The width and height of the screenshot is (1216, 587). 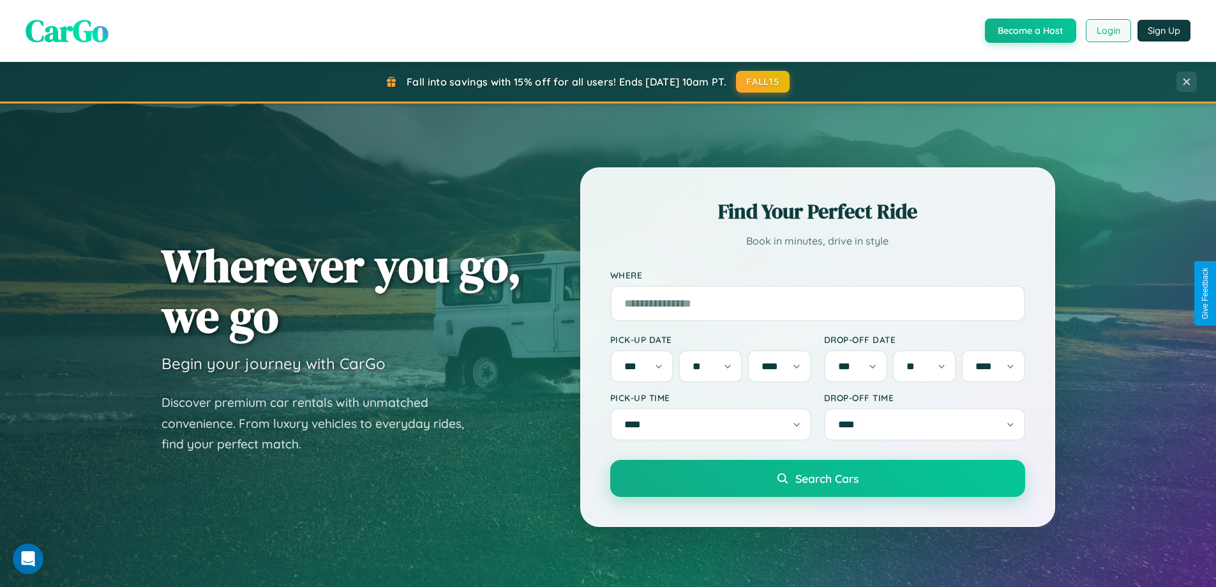 What do you see at coordinates (827, 478) in the screenshot?
I see `span: Search Cars` at bounding box center [827, 478].